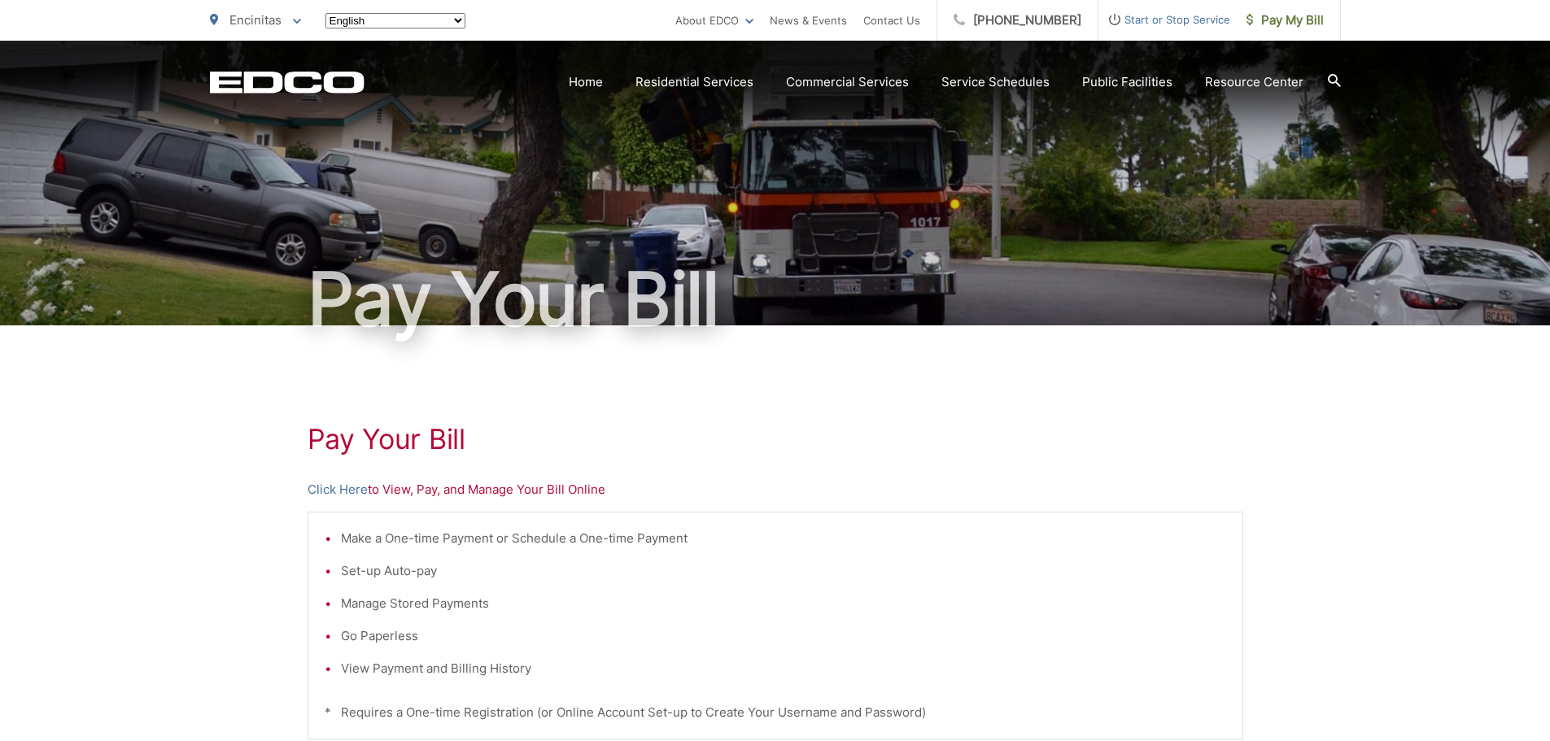 This screenshot has width=1550, height=741. What do you see at coordinates (847, 82) in the screenshot?
I see `a: Commercial Services` at bounding box center [847, 82].